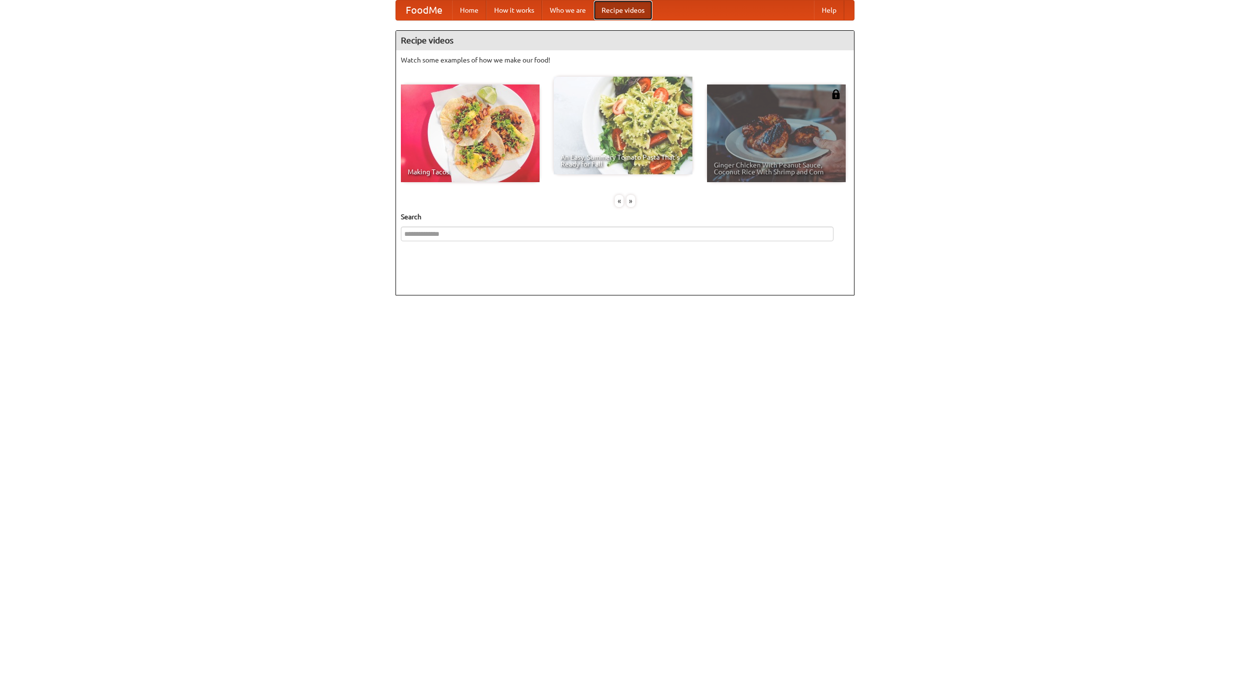 Image resolution: width=1250 pixels, height=691 pixels. I want to click on span: Making Tacos, so click(470, 172).